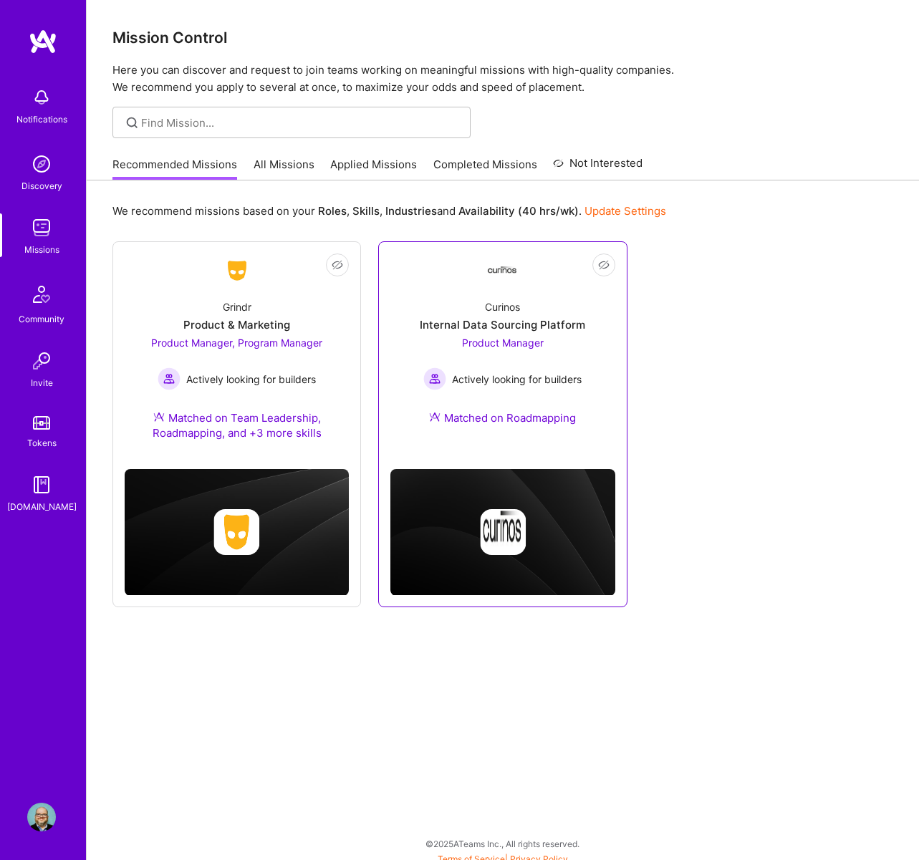 The width and height of the screenshot is (919, 860). What do you see at coordinates (236, 425) in the screenshot?
I see `div: Matched on Team Leadership, Roadmapping, and +3 more skills` at bounding box center [236, 425].